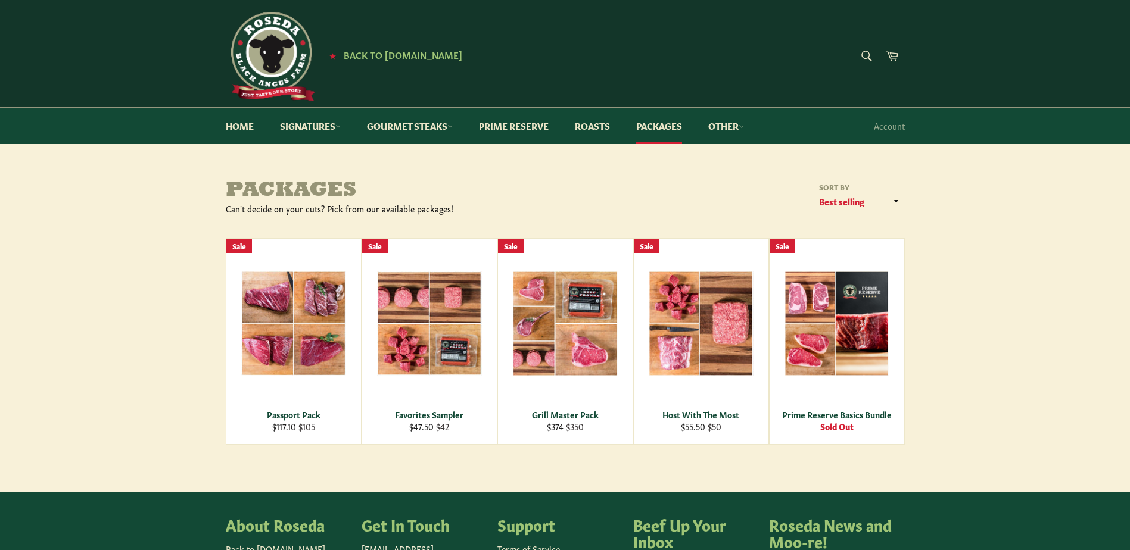  Describe the element at coordinates (889, 126) in the screenshot. I see `a: Account` at that location.